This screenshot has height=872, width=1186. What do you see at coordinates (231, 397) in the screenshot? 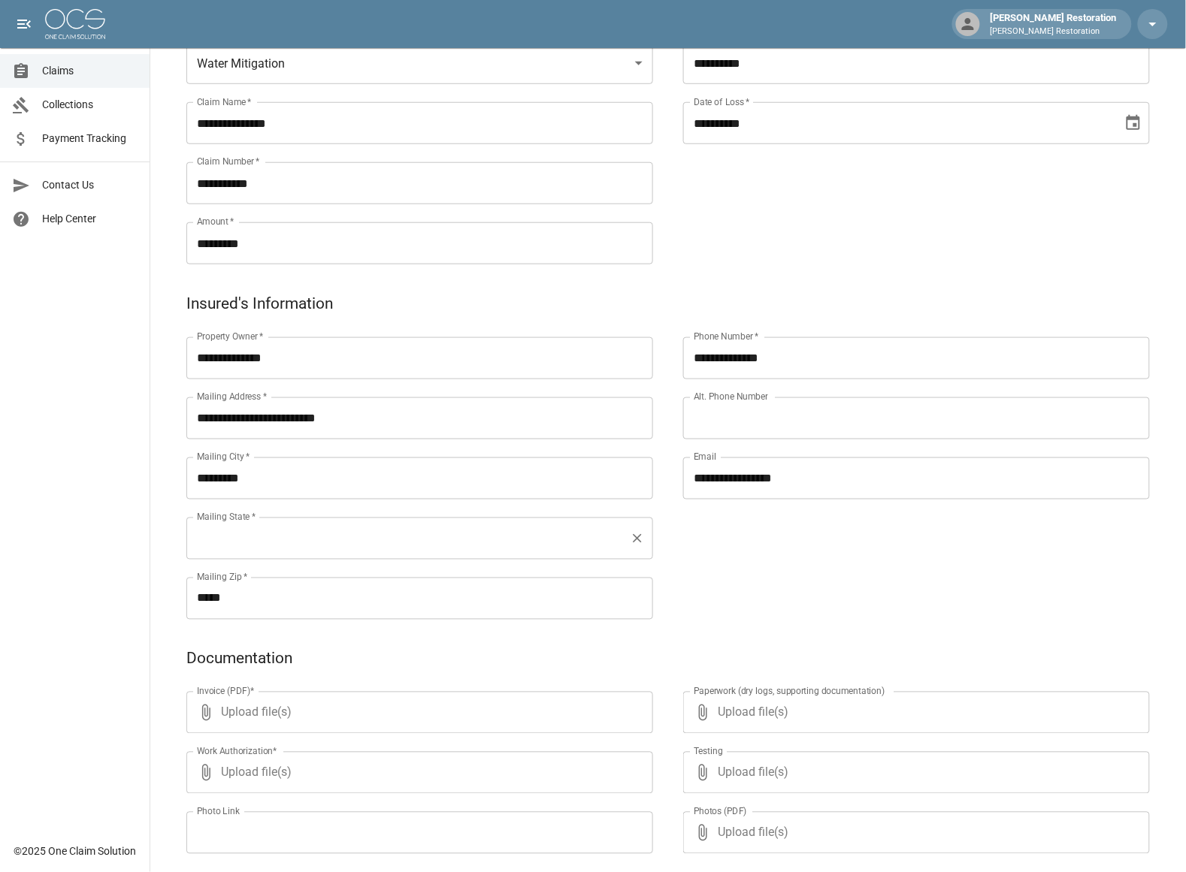
I see `label: Mailing Address` at bounding box center [231, 397].